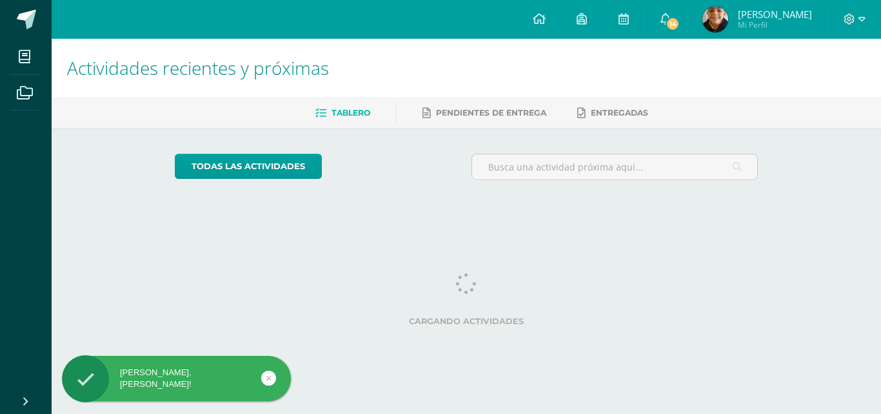  I want to click on span: Mi Perfil, so click(775, 25).